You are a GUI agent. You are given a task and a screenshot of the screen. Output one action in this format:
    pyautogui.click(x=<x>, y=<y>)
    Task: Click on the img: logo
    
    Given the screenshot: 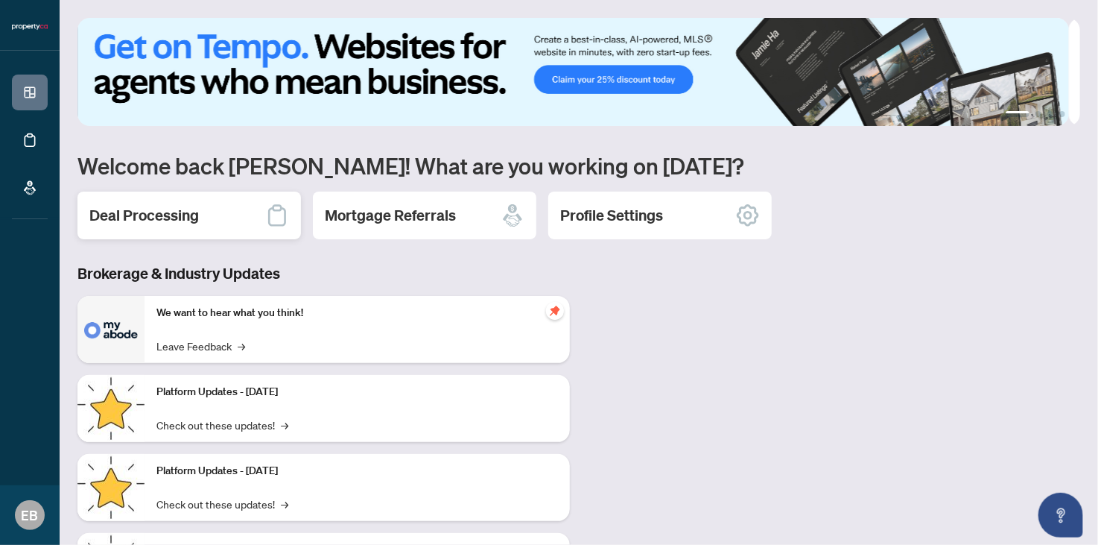 What is the action you would take?
    pyautogui.click(x=30, y=27)
    